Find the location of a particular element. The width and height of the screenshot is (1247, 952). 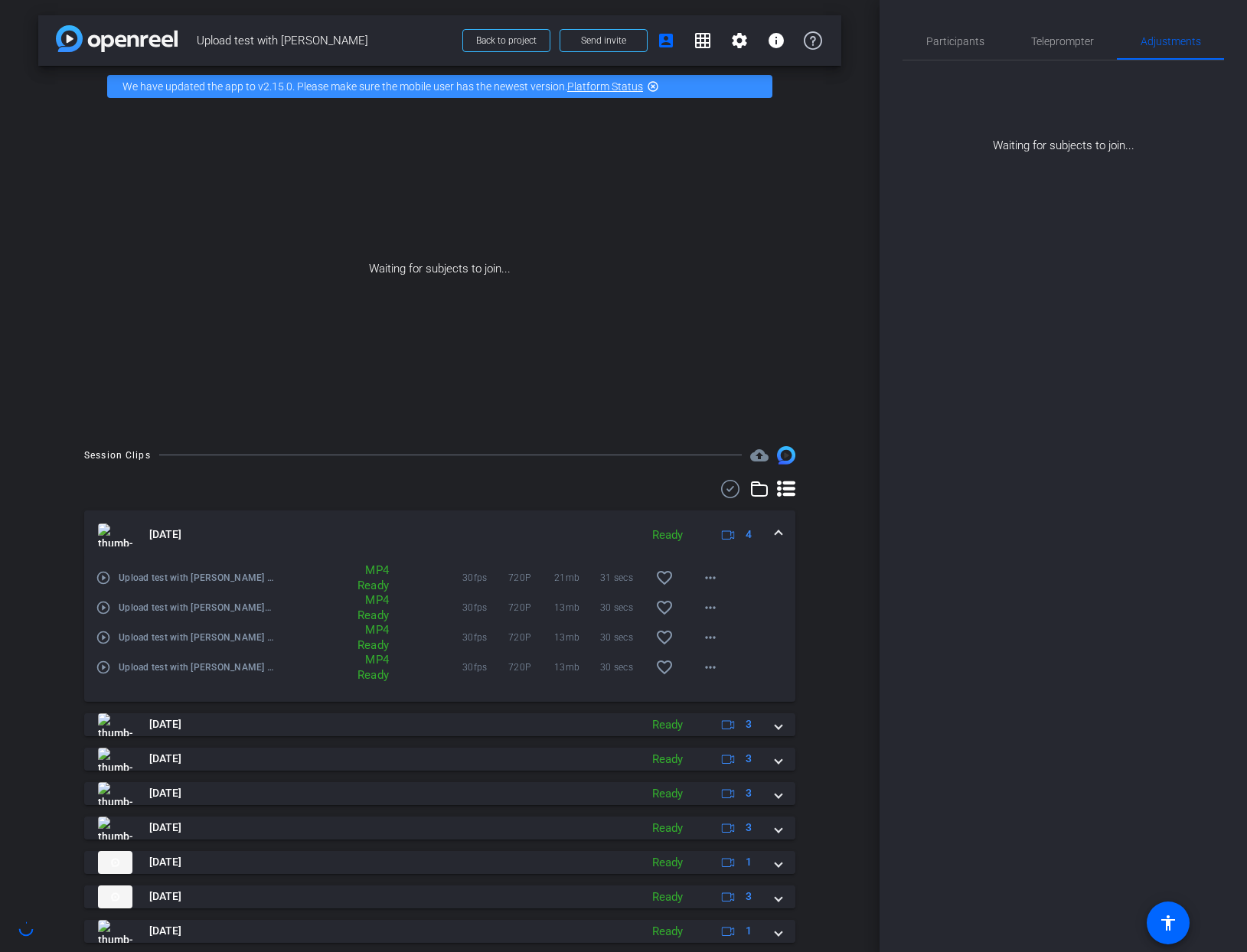

div: Session Clips is located at coordinates (117, 456).